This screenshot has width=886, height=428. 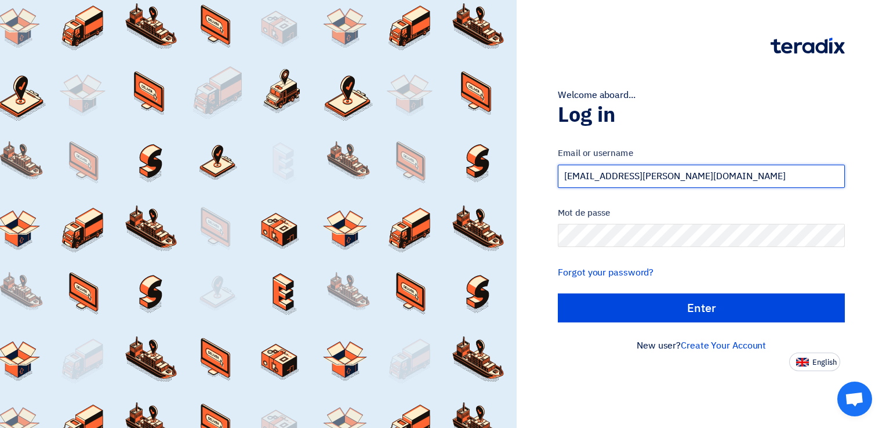 I want to click on div: Welcome aboard..., so click(x=701, y=95).